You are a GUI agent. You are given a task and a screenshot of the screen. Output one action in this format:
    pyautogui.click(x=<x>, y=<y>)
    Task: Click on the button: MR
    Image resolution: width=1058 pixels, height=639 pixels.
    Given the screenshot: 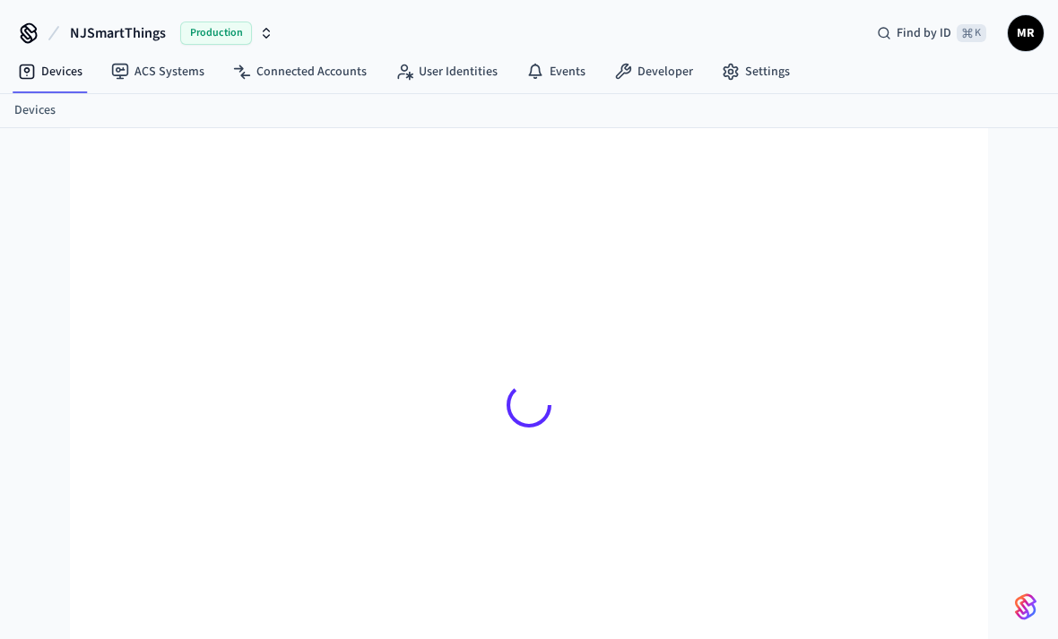 What is the action you would take?
    pyautogui.click(x=1026, y=33)
    